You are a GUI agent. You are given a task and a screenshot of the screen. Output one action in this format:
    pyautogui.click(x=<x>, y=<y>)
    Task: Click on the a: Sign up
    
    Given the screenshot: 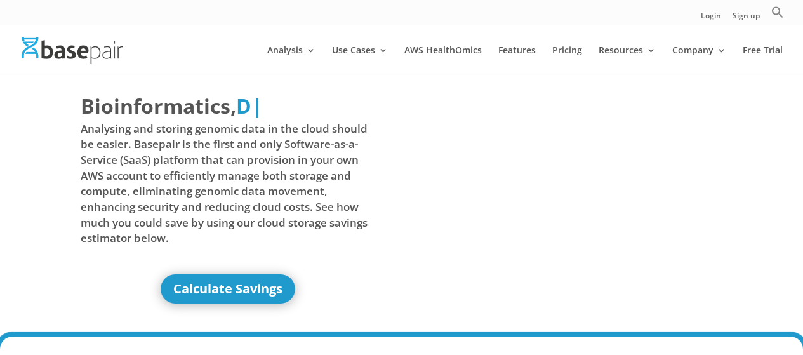 What is the action you would take?
    pyautogui.click(x=746, y=18)
    